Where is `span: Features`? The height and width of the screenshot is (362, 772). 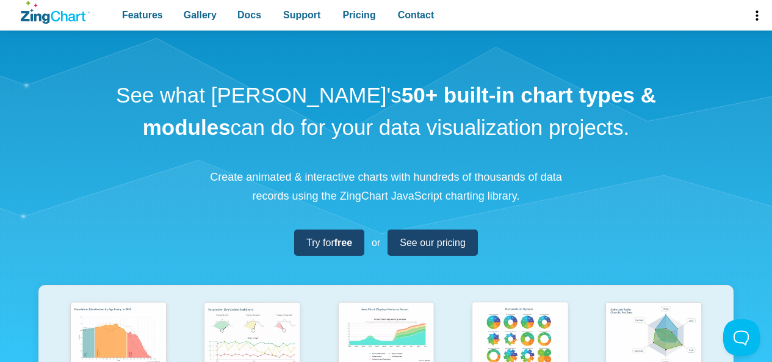 span: Features is located at coordinates (142, 15).